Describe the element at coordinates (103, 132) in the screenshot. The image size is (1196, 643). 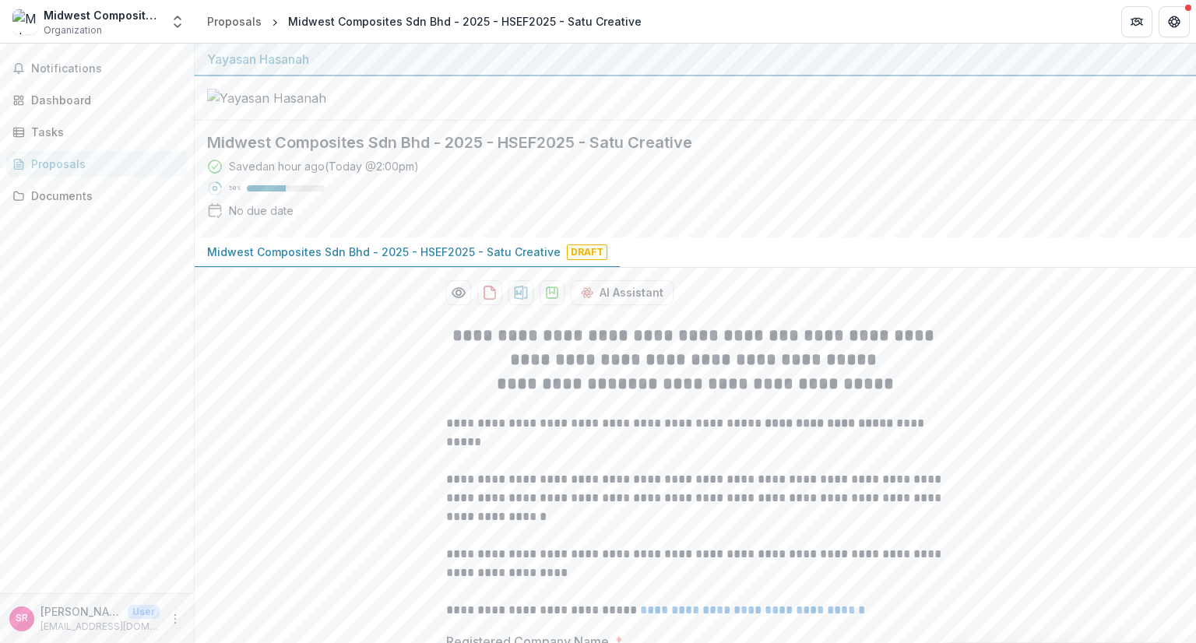
I see `div: Tasks` at that location.